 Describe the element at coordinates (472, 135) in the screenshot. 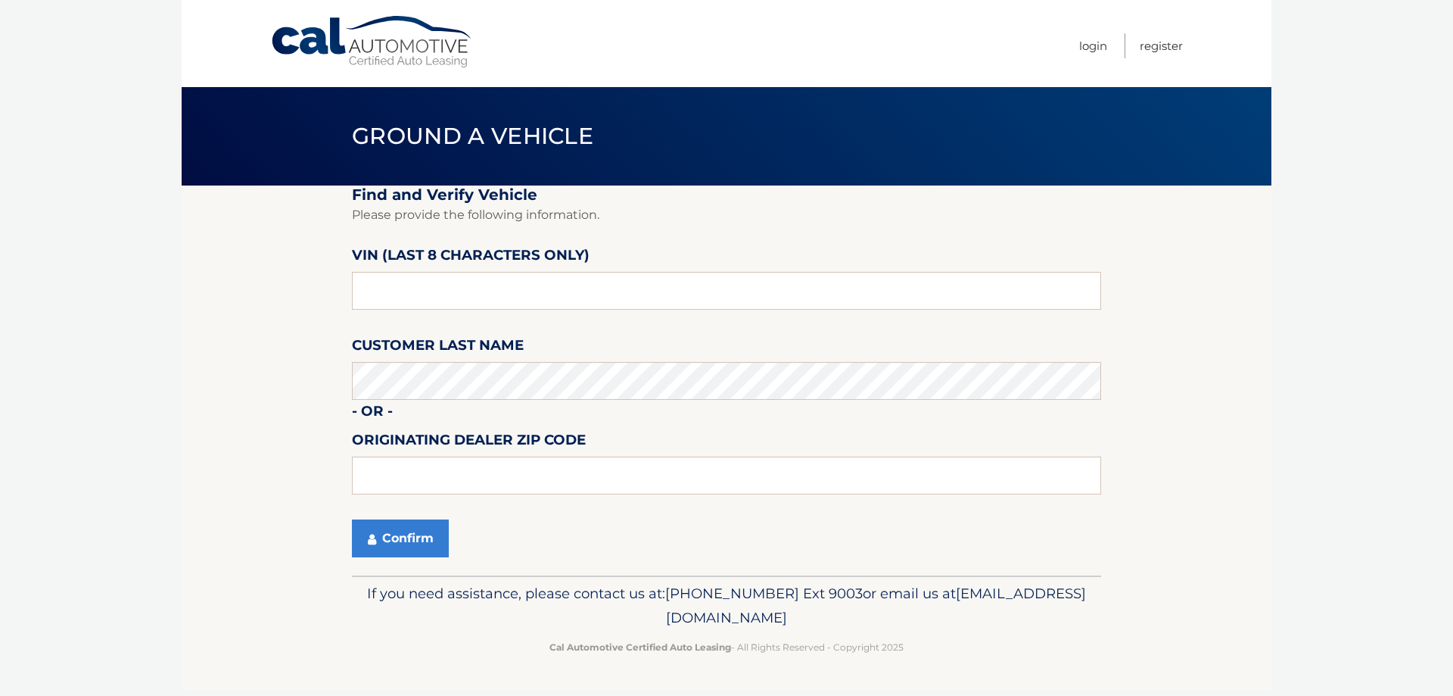

I see `span: Ground a Vehicle` at that location.